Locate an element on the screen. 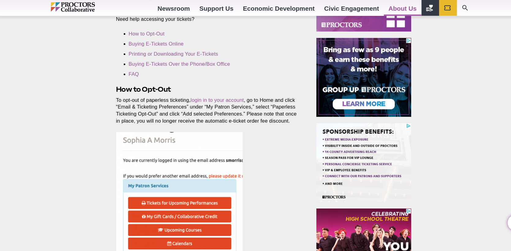 The image size is (511, 251). a: How to Opt-Out is located at coordinates (143, 32).